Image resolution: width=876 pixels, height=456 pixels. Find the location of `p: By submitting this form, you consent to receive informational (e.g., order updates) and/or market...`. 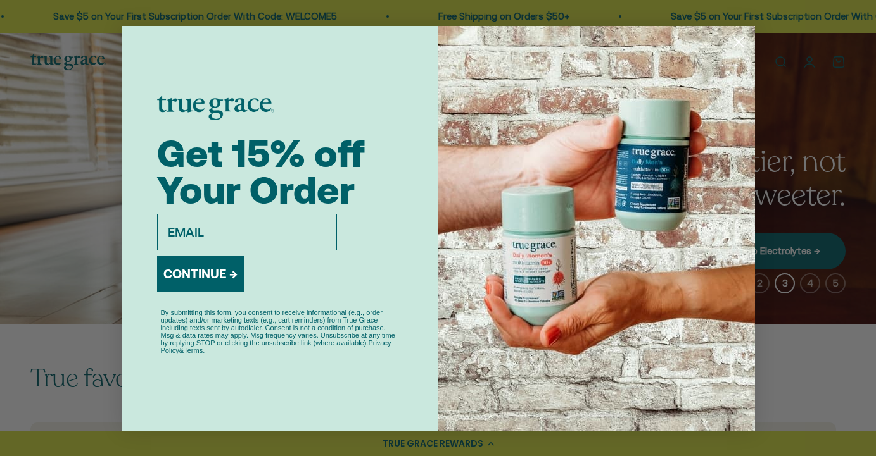

p: By submitting this form, you consent to receive informational (e.g., order updates) and/or market... is located at coordinates (280, 332).